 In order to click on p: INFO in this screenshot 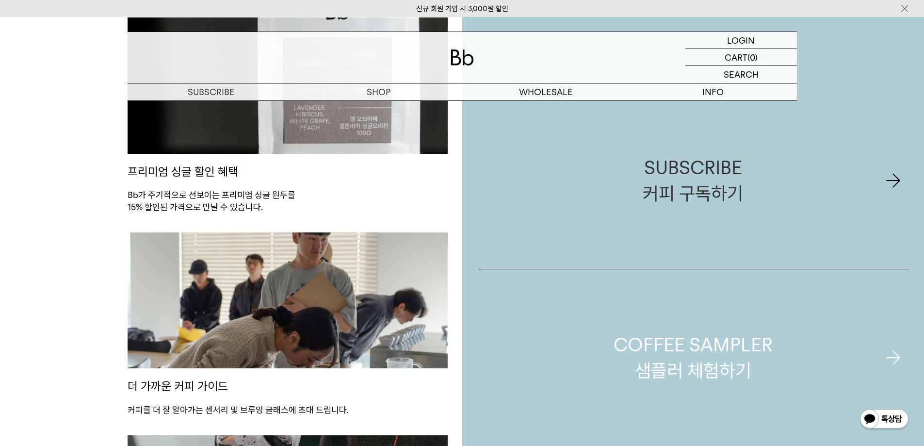, I will do `click(713, 92)`.